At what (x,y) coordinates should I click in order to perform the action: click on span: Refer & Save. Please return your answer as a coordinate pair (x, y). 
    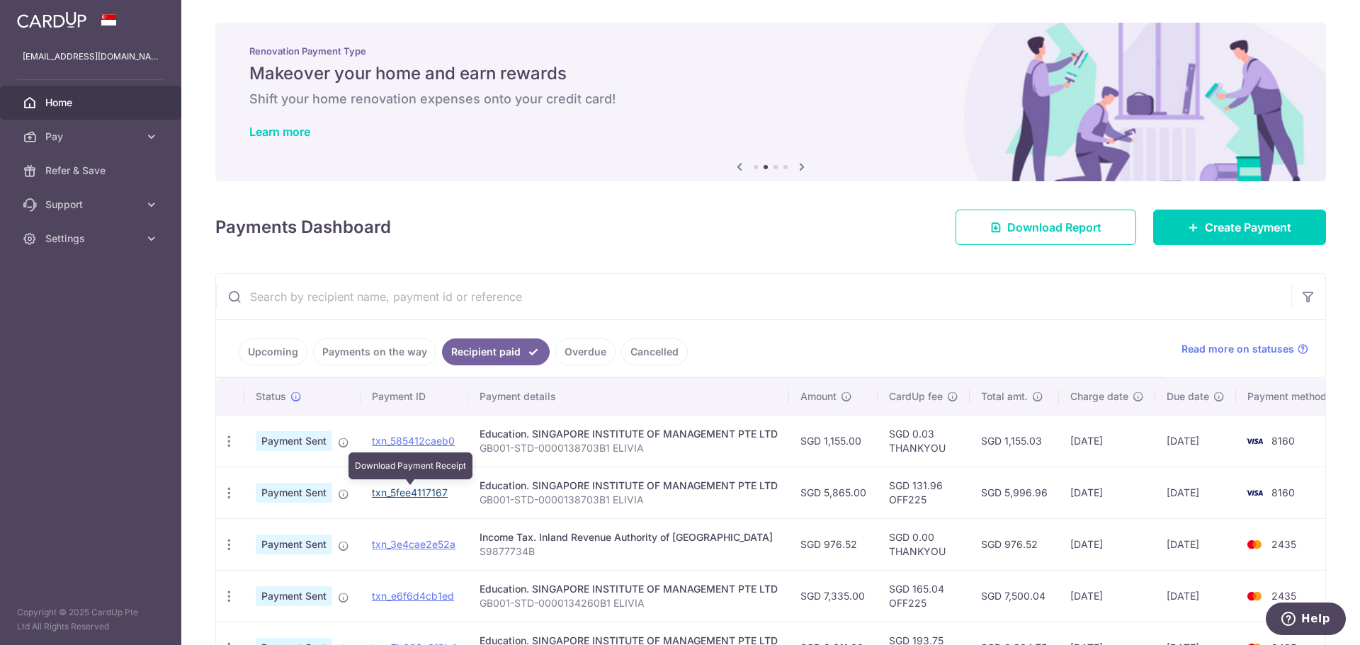
    Looking at the image, I should click on (92, 171).